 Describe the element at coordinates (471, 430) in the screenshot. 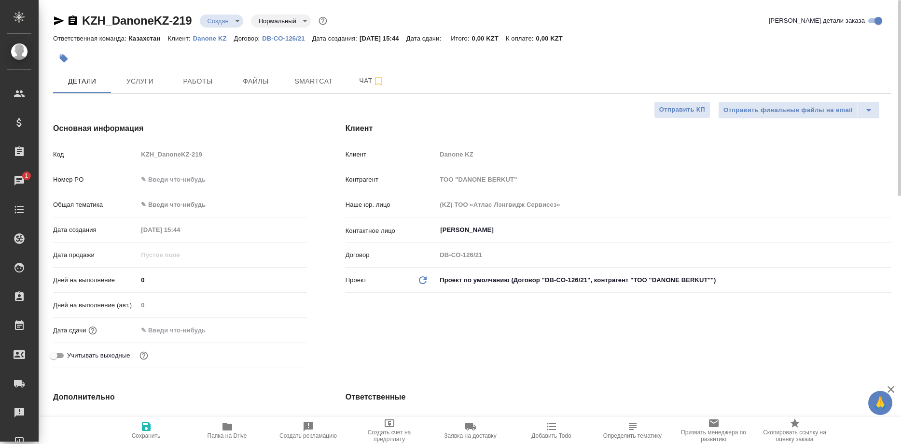

I see `button: Заявка на доставку` at that location.